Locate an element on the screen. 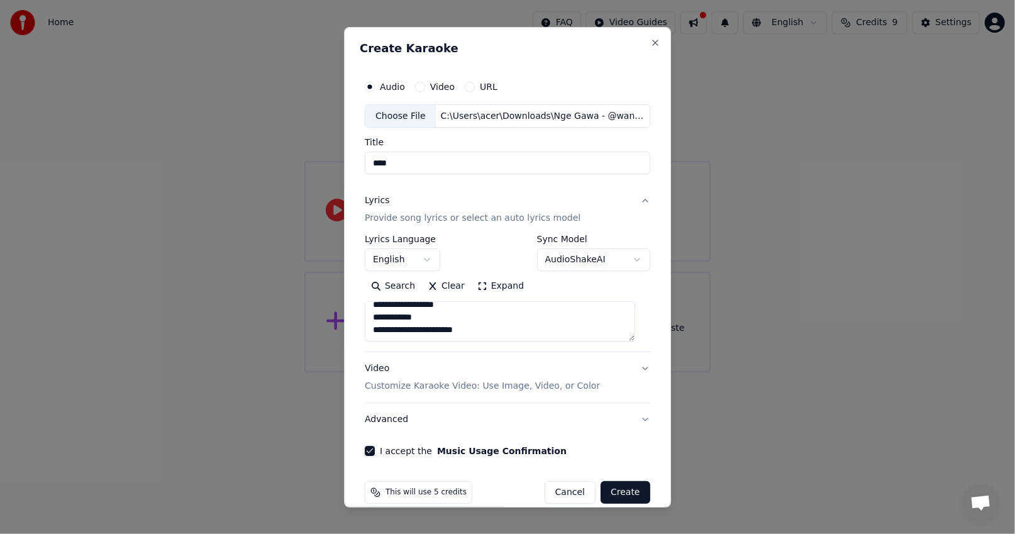  label: Lyrics Language is located at coordinates (403, 239).